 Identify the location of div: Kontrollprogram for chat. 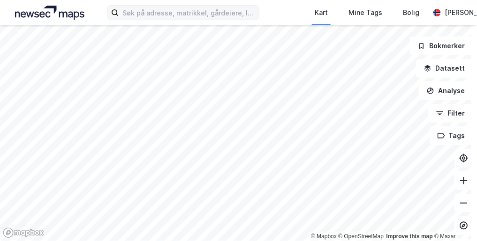
(453, 219).